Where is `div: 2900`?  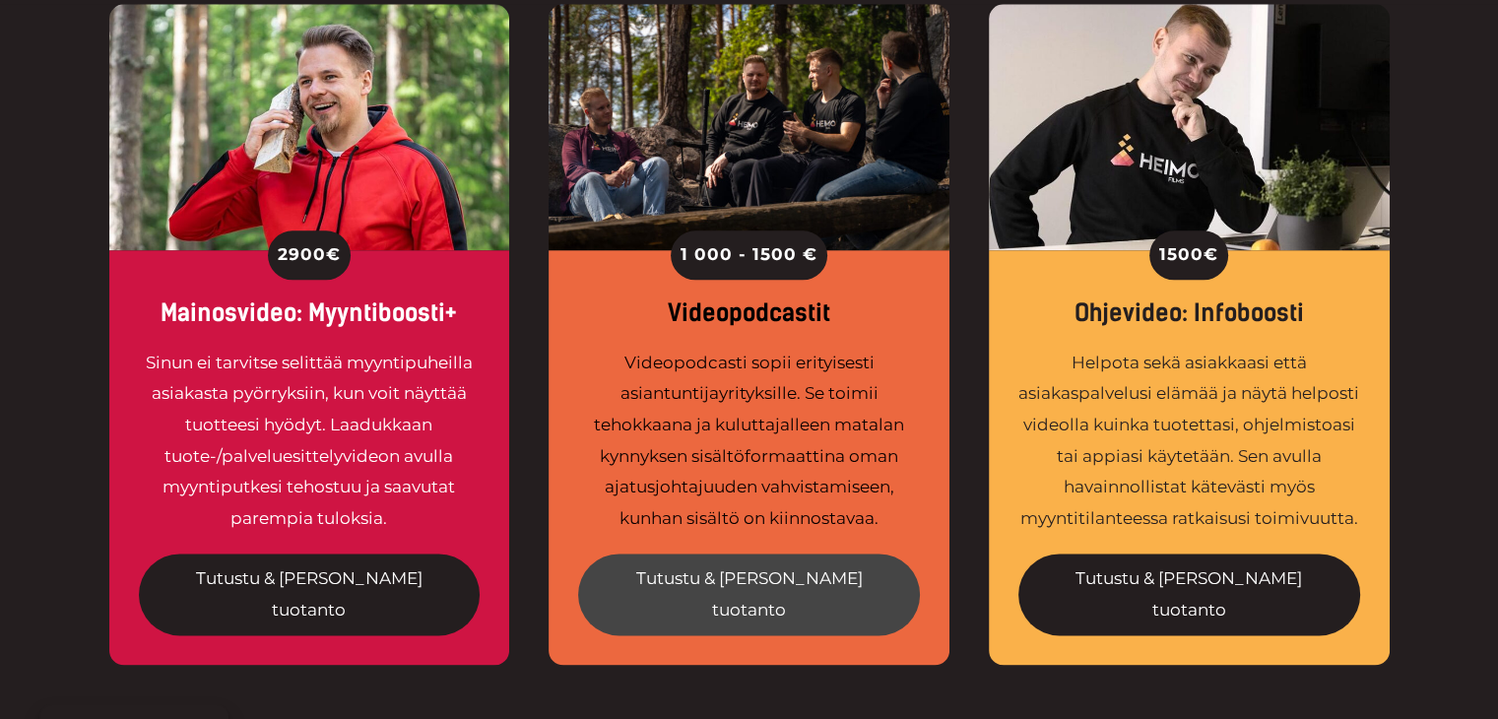 div: 2900 is located at coordinates (309, 255).